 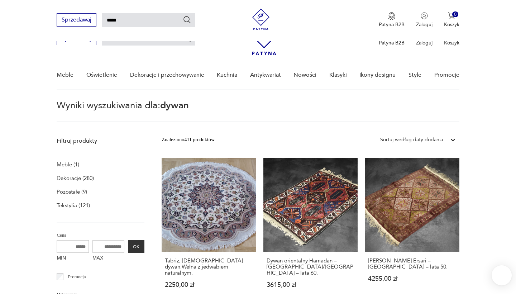 I want to click on p: Promocja, so click(x=77, y=277).